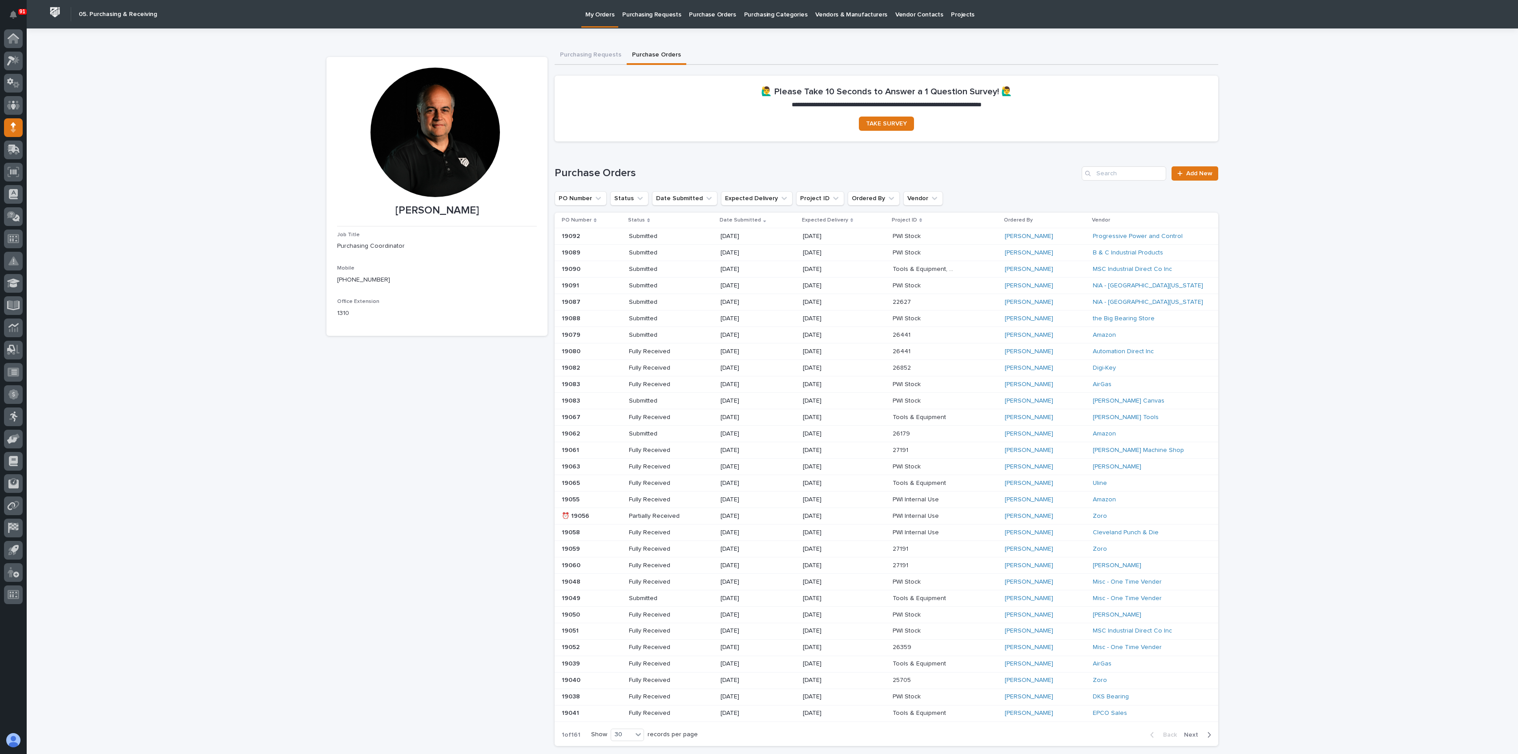  Describe the element at coordinates (572, 598) in the screenshot. I see `p: 19049` at that location.